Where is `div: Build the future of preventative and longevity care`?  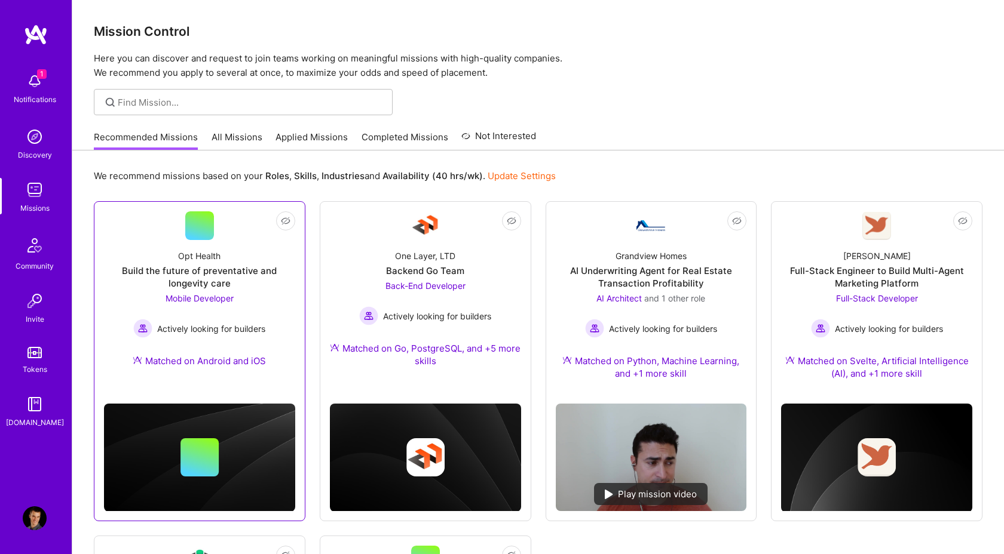 div: Build the future of preventative and longevity care is located at coordinates (200, 277).